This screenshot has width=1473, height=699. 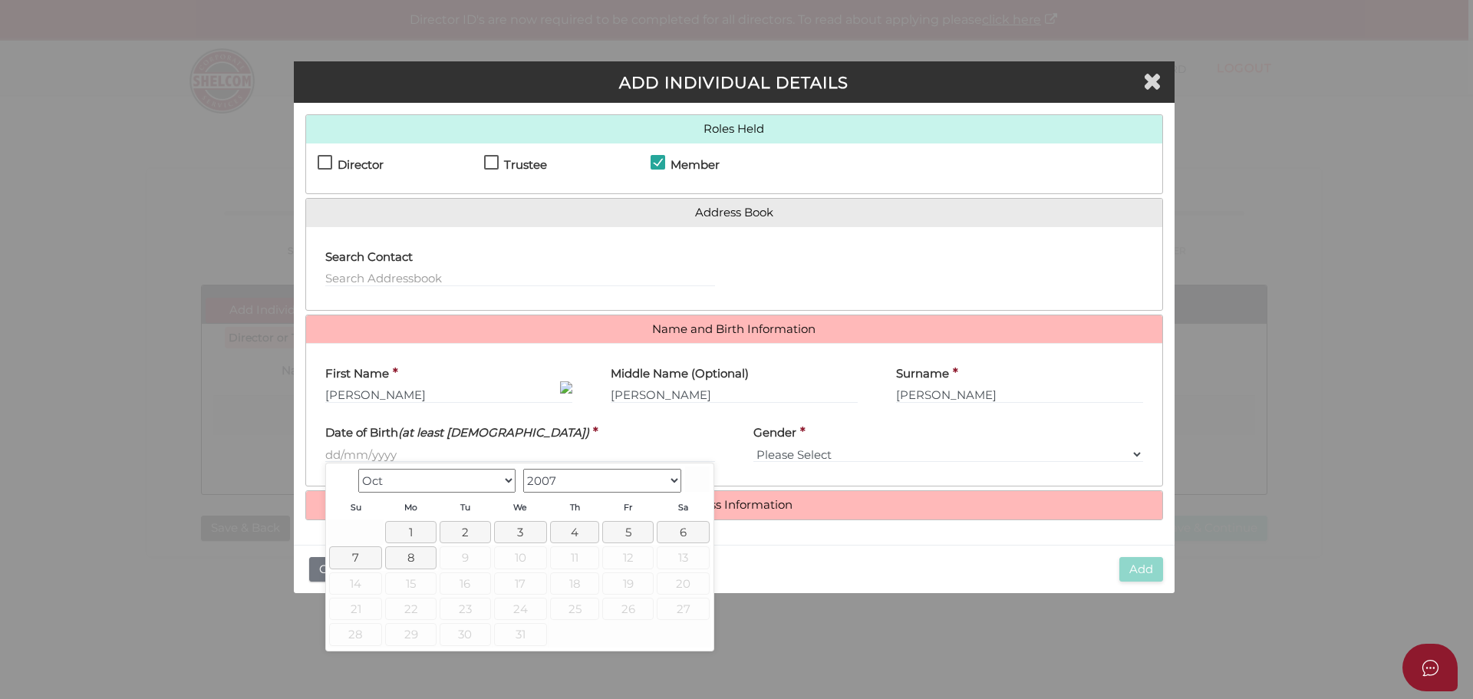 I want to click on a: 4, so click(x=575, y=532).